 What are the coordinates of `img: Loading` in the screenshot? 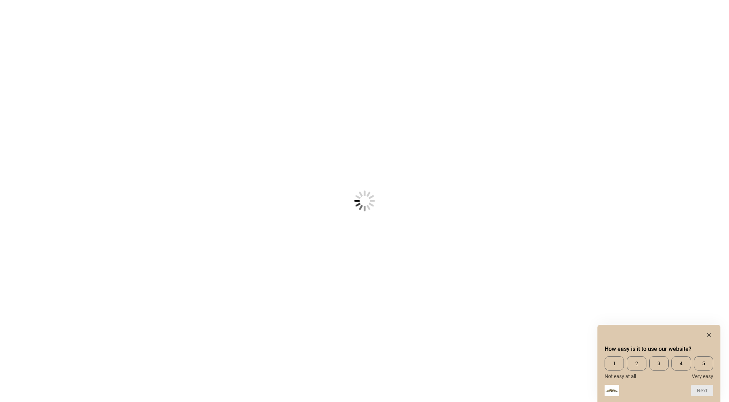 It's located at (365, 201).